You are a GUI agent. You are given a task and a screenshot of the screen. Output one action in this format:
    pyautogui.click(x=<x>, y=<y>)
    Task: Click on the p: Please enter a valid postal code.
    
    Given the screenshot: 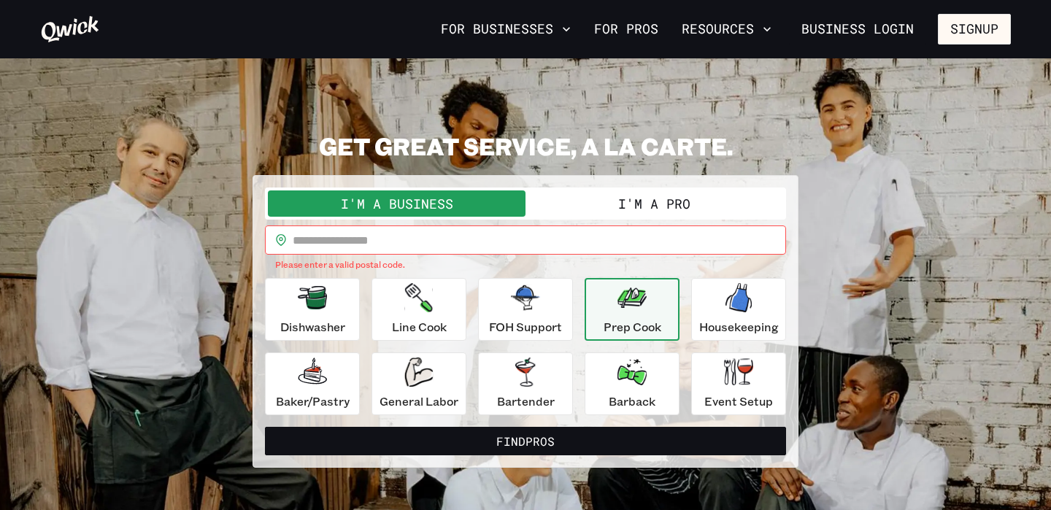 What is the action you would take?
    pyautogui.click(x=525, y=265)
    